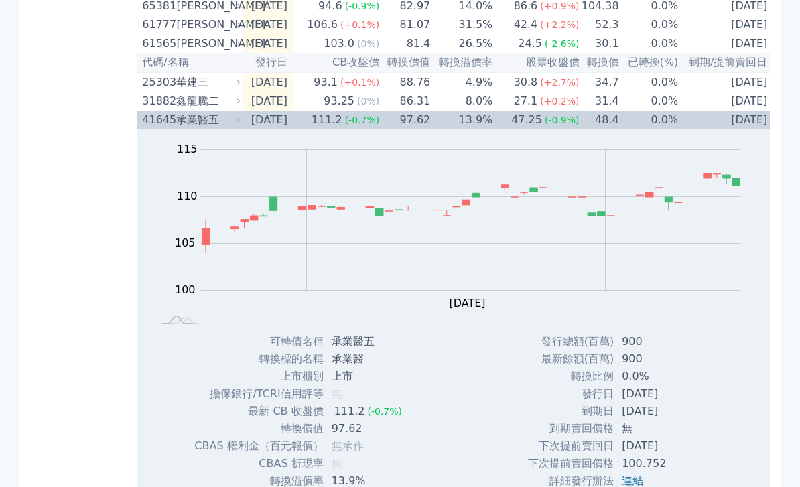  Describe the element at coordinates (157, 120) in the screenshot. I see `div: 41645` at that location.